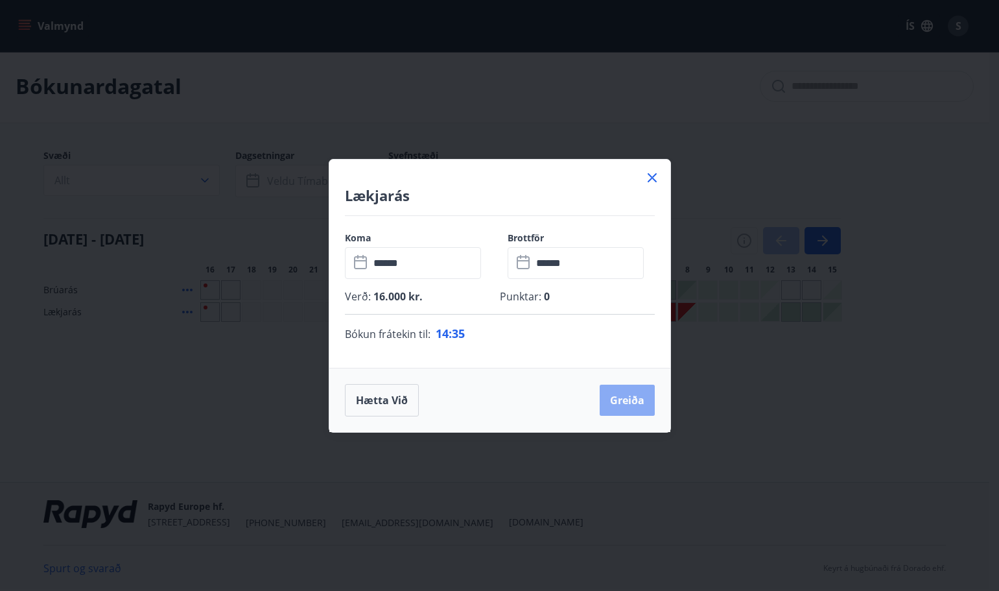 The image size is (999, 591). Describe the element at coordinates (422, 296) in the screenshot. I see `p: Verð :` at that location.